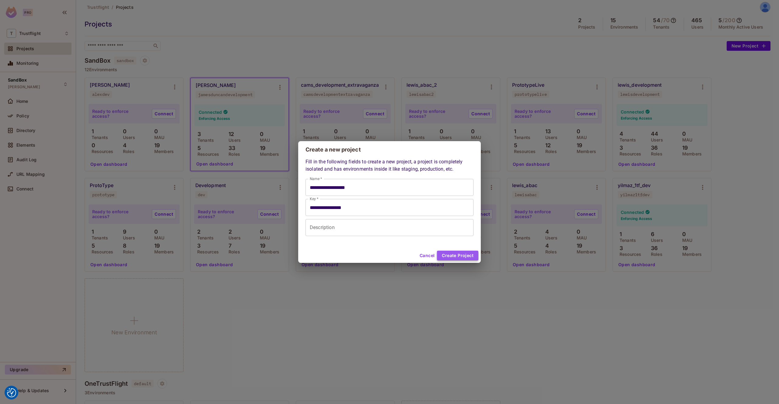 This screenshot has height=404, width=779. Describe the element at coordinates (390, 197) in the screenshot. I see `div: Fill in the following fields to create a new project, a project is completely isolated and has en...` at that location.